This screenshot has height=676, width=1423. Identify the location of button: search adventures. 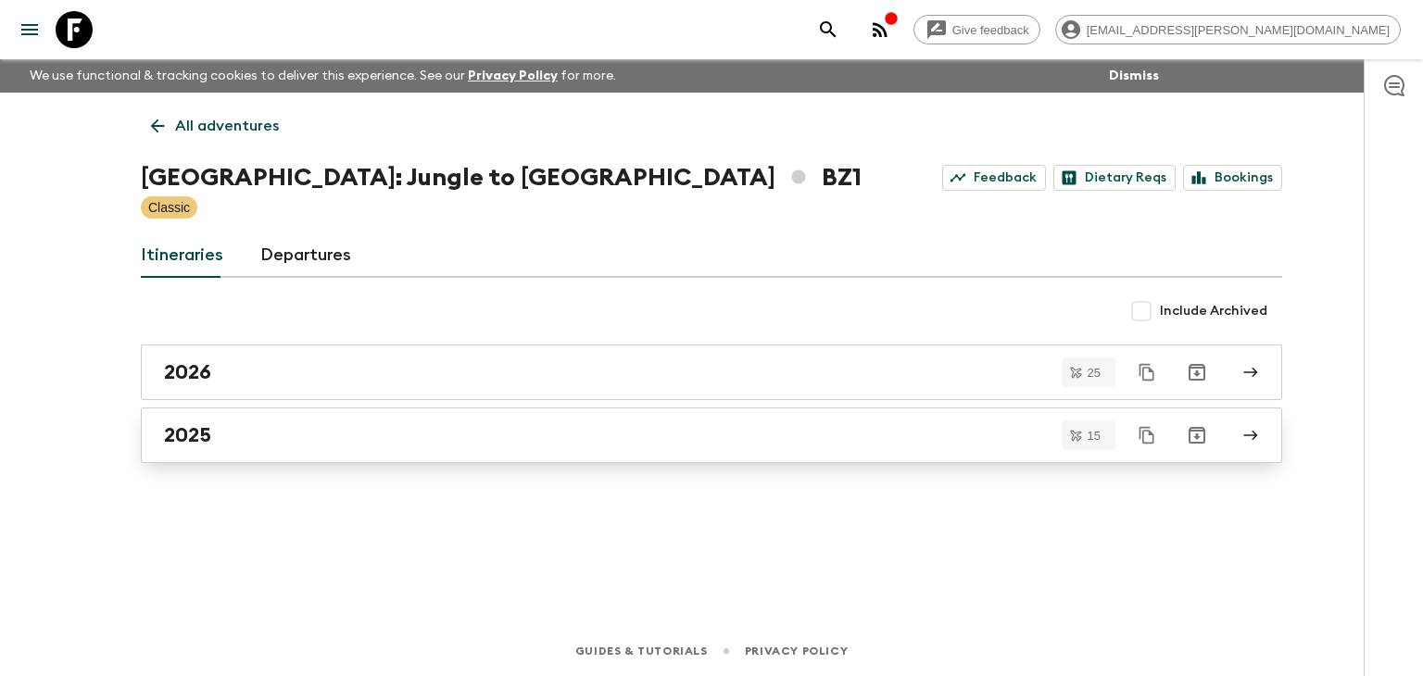
(828, 30).